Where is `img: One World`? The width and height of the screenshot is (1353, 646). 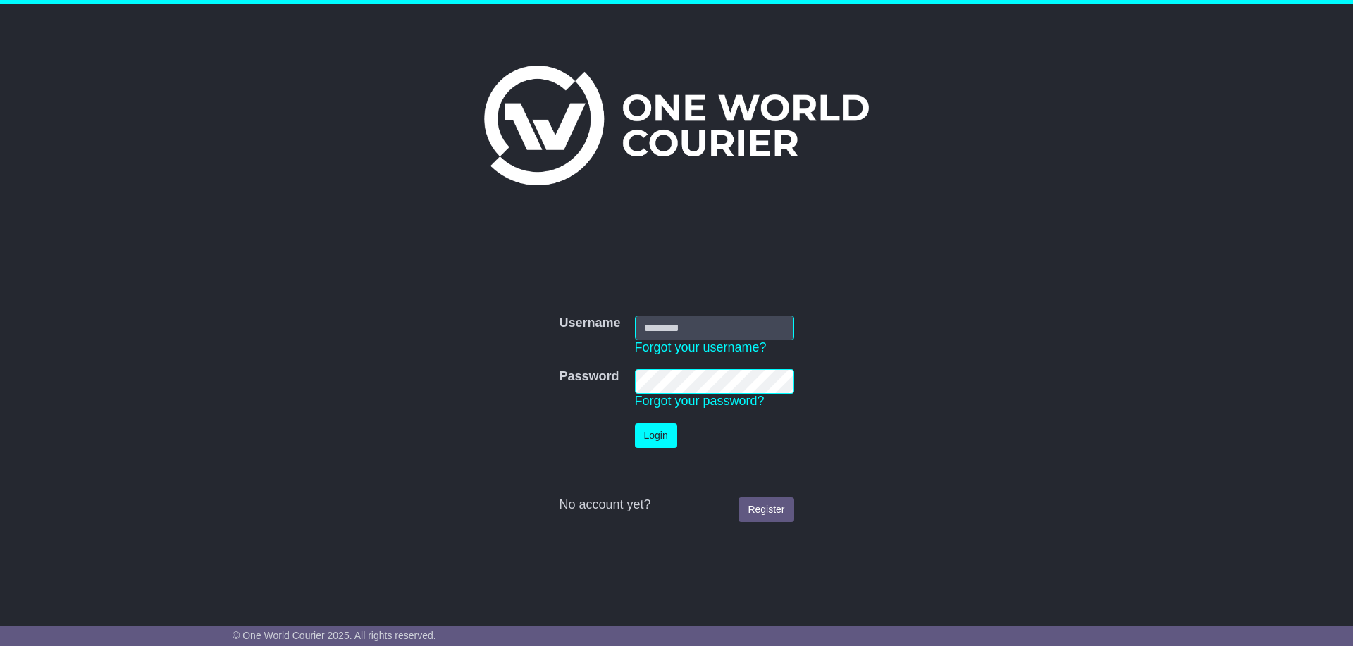 img: One World is located at coordinates (676, 125).